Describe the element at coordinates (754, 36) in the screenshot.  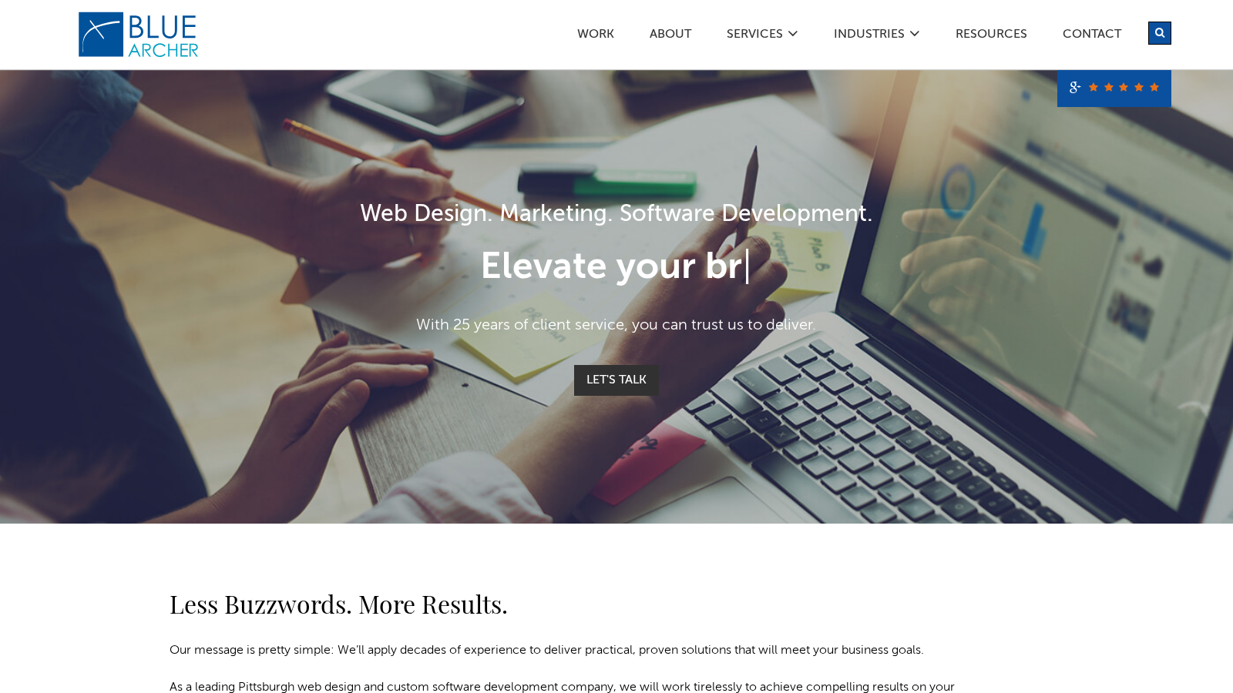
I see `a: SERVICES` at that location.